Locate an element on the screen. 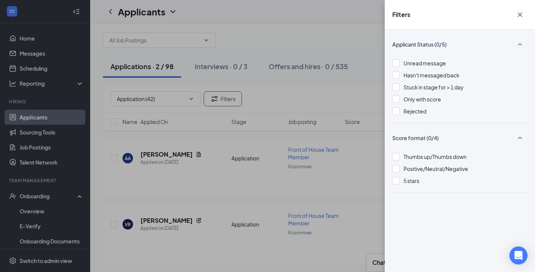 The image size is (535, 272). button: Cross is located at coordinates (520, 15).